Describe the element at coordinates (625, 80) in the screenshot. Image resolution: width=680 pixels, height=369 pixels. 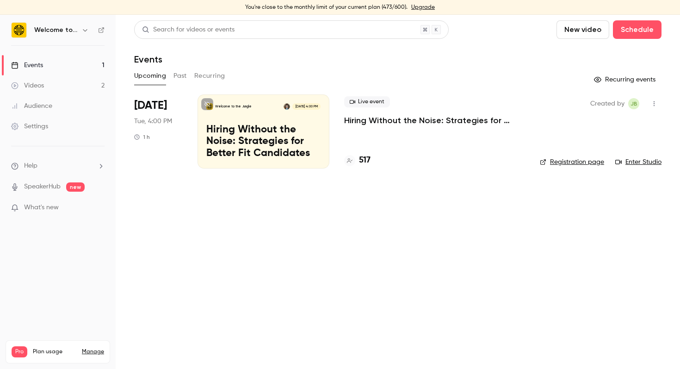
I see `button: Recurring events` at that location.